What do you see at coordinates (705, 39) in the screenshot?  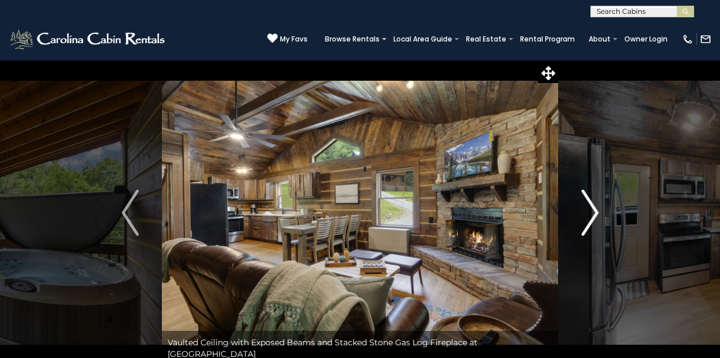 I see `img: mail-regular-white.png` at bounding box center [705, 39].